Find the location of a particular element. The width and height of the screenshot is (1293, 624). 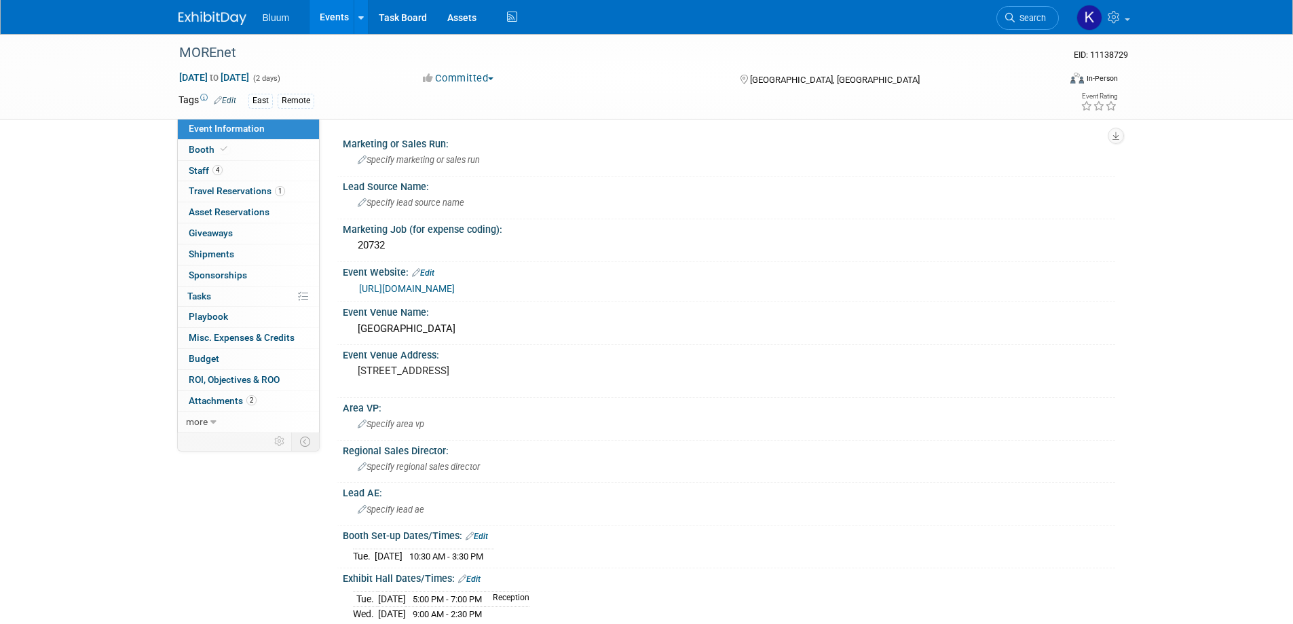

td: Tags is located at coordinates (207, 100).